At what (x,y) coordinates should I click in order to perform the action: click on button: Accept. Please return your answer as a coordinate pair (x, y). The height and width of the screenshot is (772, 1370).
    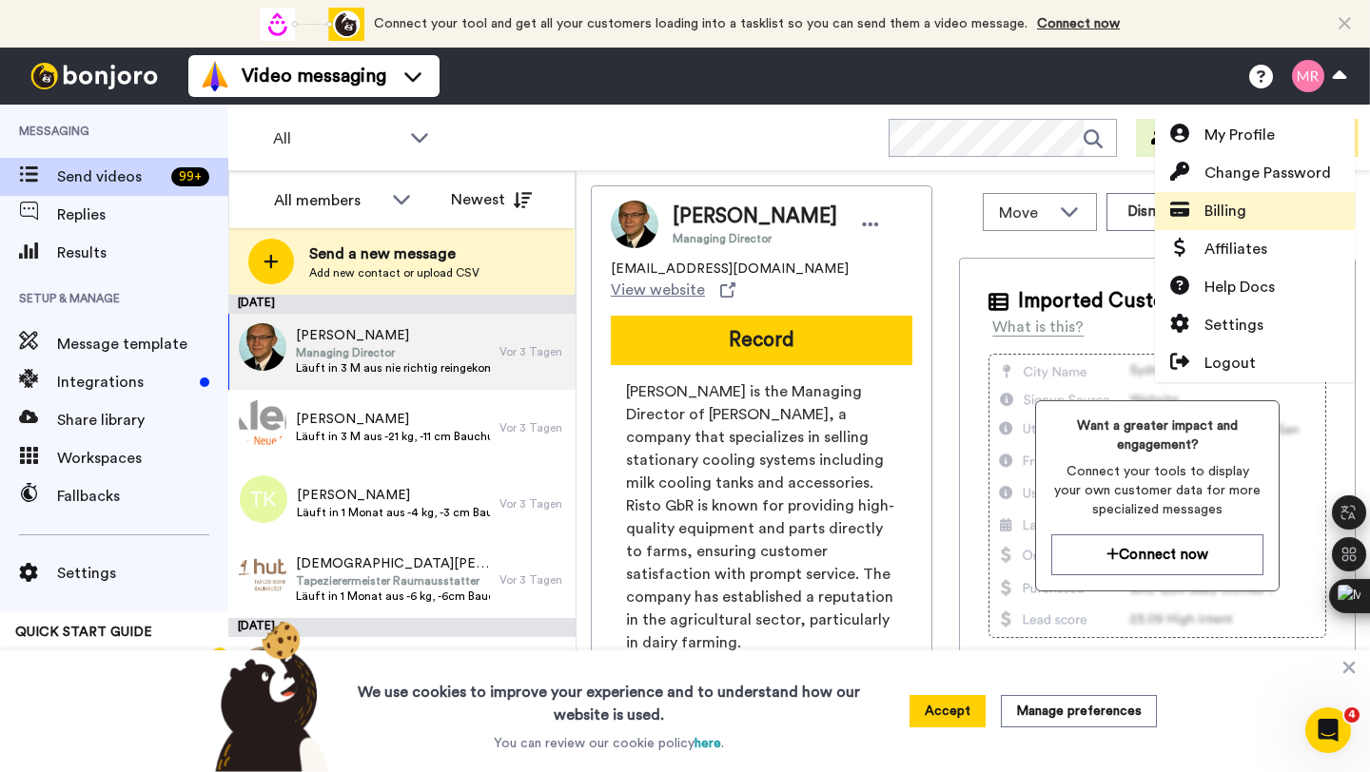
    Looking at the image, I should click on (947, 712).